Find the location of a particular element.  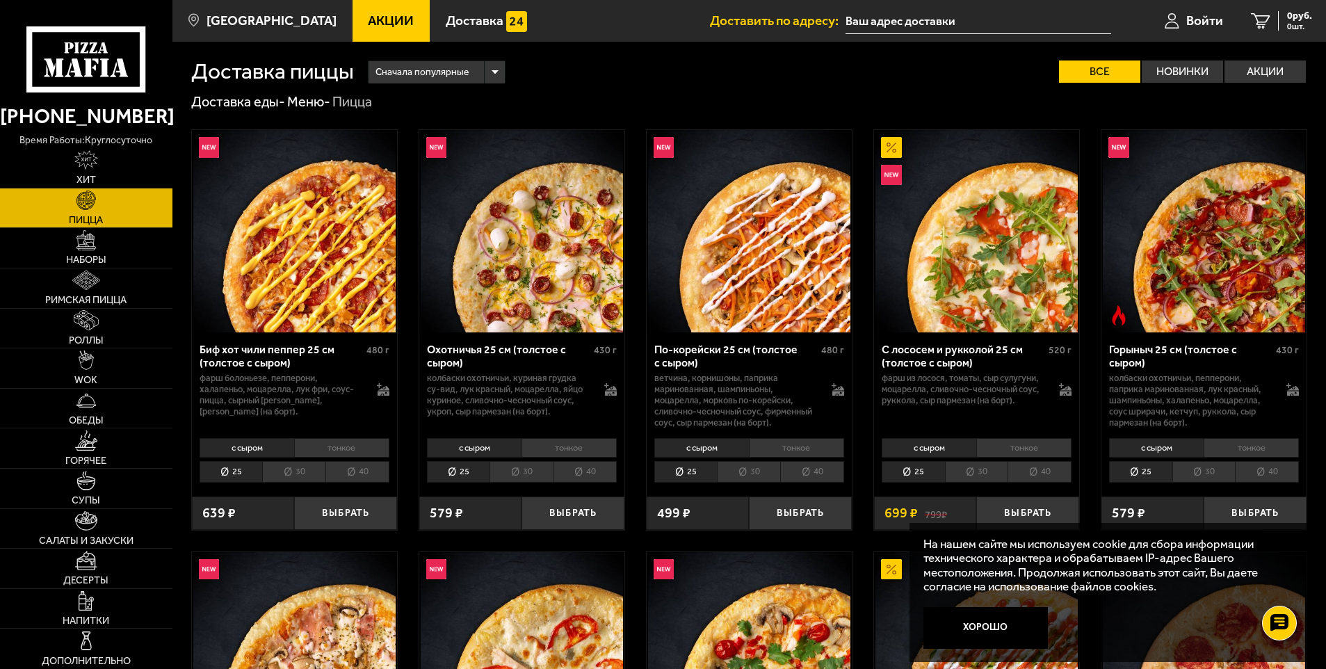

div: По-корейски 25 см (толстое с сыром) is located at coordinates (736, 356).